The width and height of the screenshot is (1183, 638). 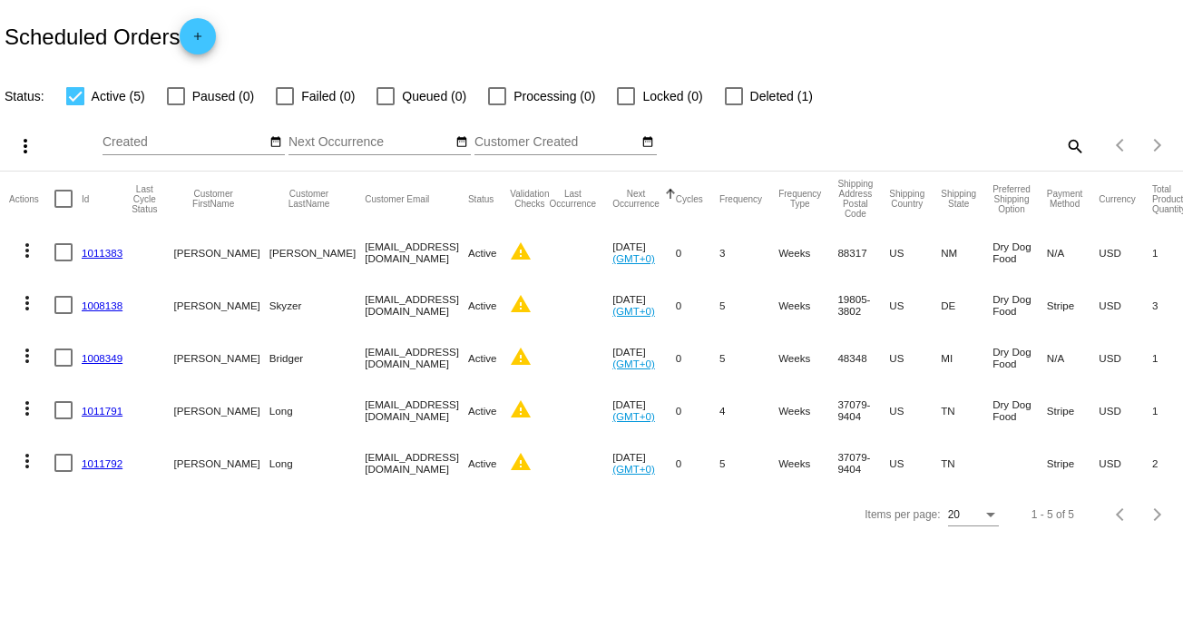 What do you see at coordinates (328, 96) in the screenshot?
I see `span: Failed (0)` at bounding box center [328, 96].